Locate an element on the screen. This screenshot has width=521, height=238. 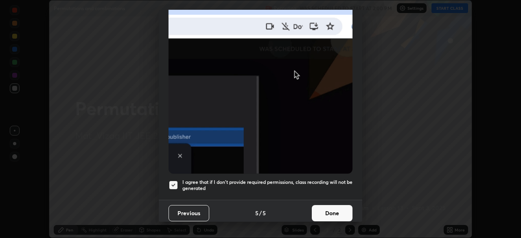
button: Done is located at coordinates (332, 213).